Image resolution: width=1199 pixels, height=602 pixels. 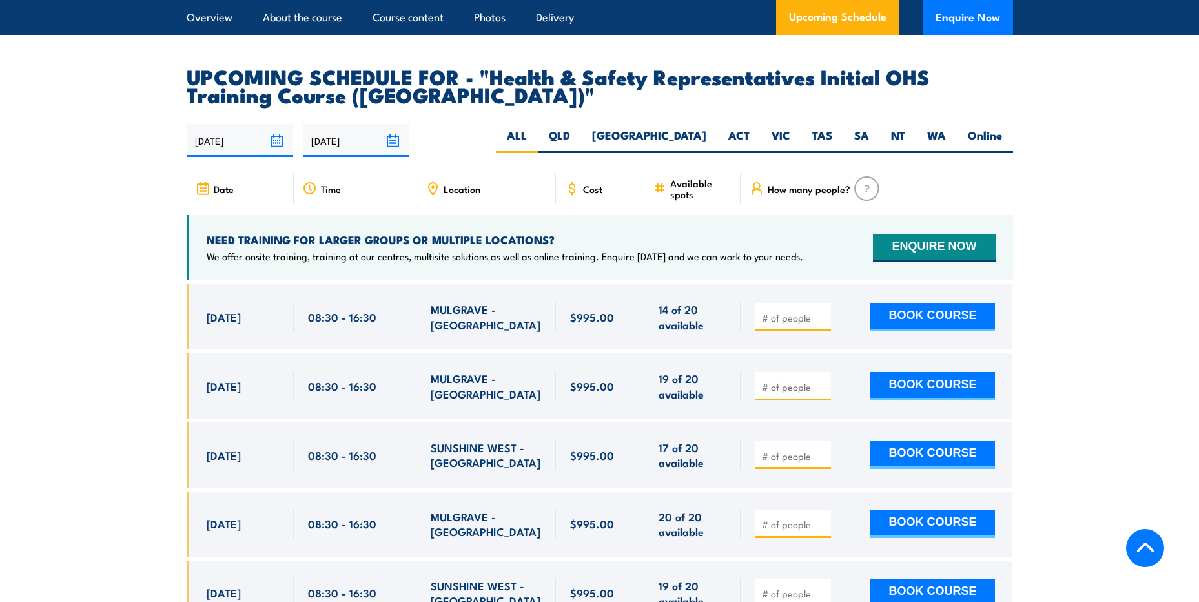 I want to click on label: QLD, so click(x=559, y=140).